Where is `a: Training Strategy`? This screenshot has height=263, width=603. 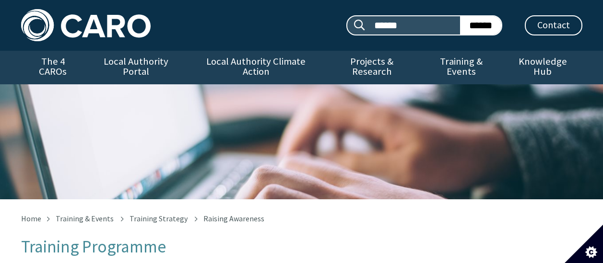
a: Training Strategy is located at coordinates (158, 219).